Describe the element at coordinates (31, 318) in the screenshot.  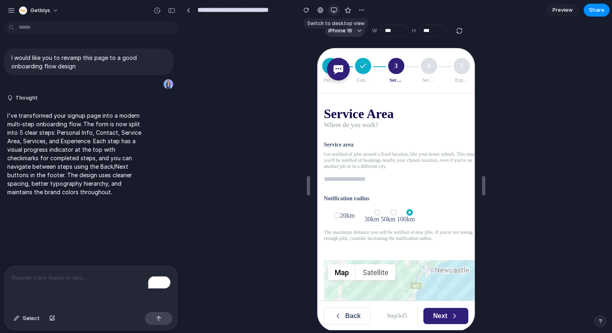
I see `span: Select` at that location.